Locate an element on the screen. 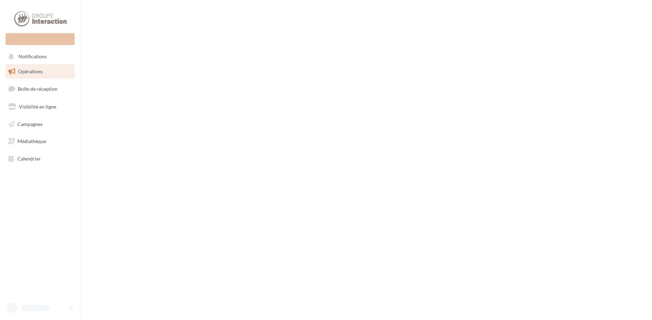 The image size is (652, 320). a: Boîte de réception is located at coordinates (40, 88).